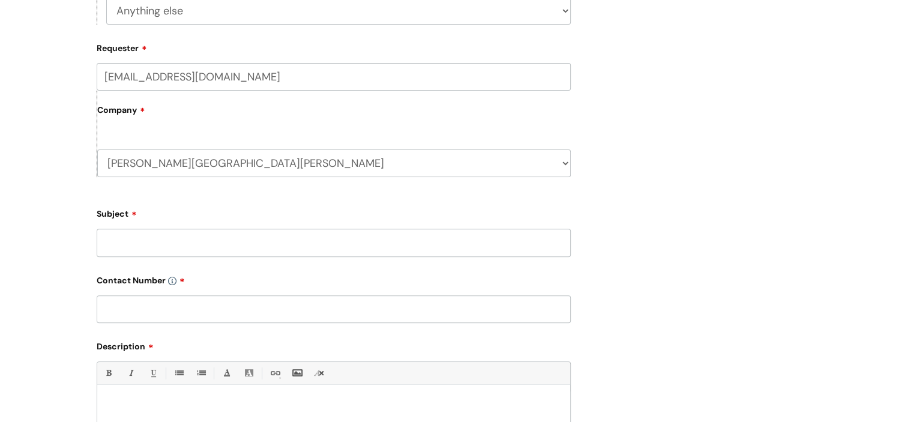  I want to click on label: Company, so click(334, 114).